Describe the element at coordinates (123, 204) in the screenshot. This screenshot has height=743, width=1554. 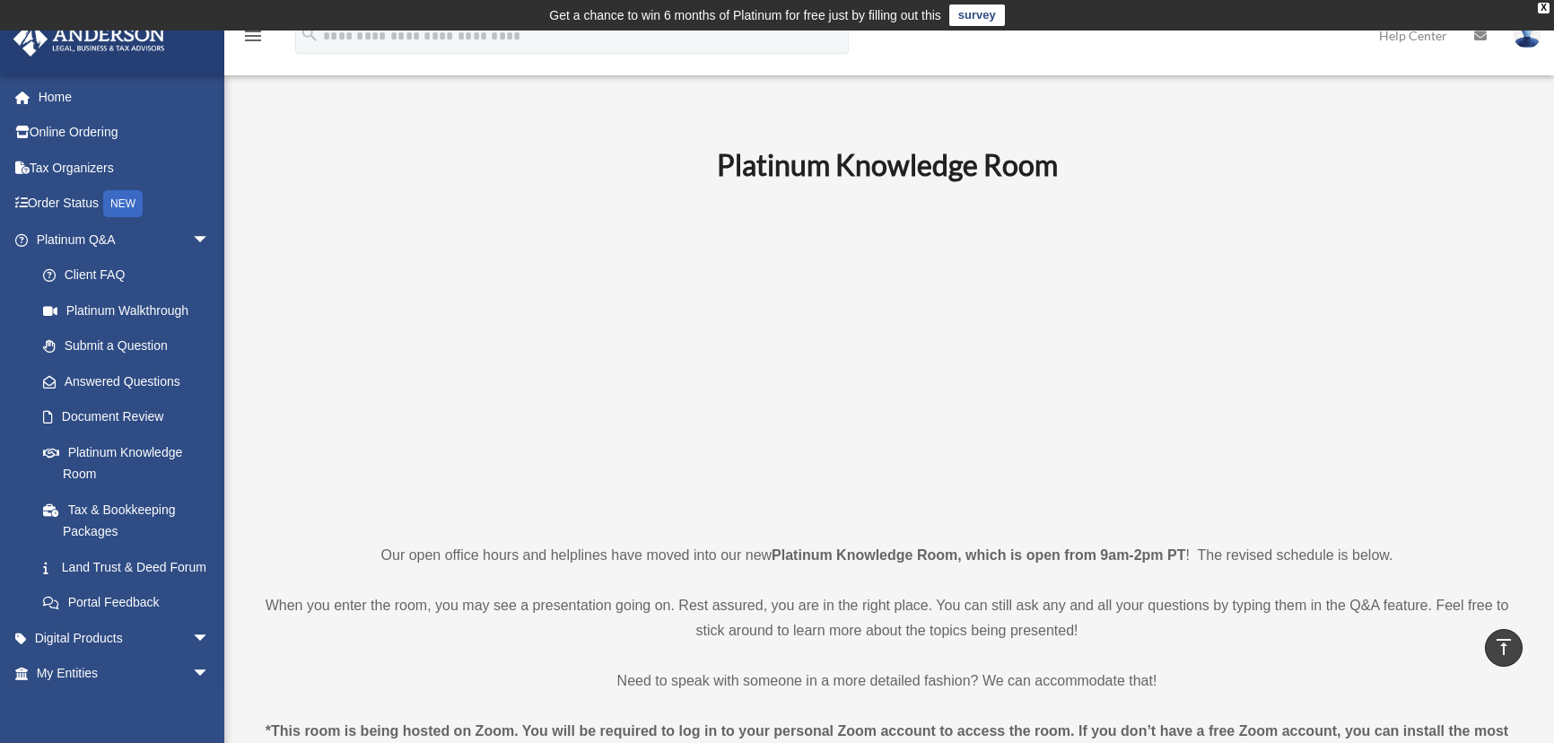
I see `div: NEW` at that location.